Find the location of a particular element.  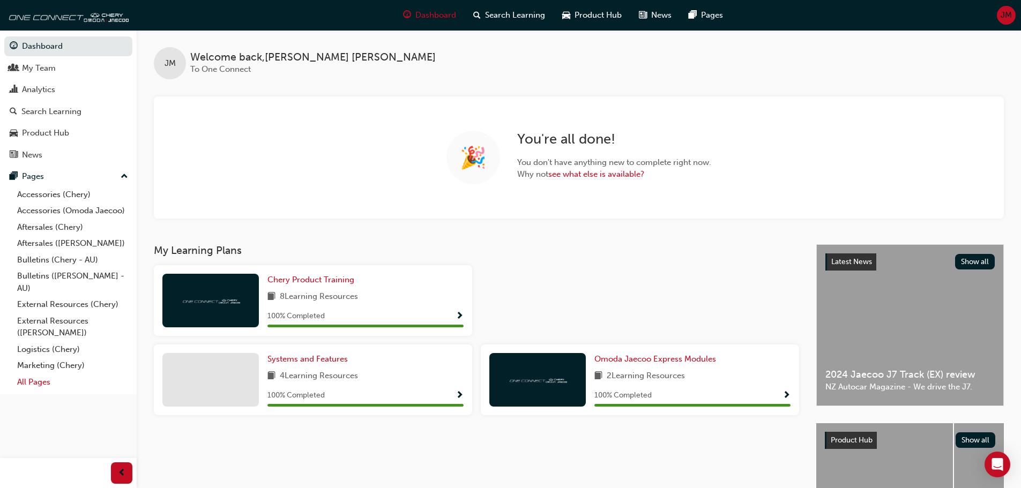

span: Pages is located at coordinates (712, 15).